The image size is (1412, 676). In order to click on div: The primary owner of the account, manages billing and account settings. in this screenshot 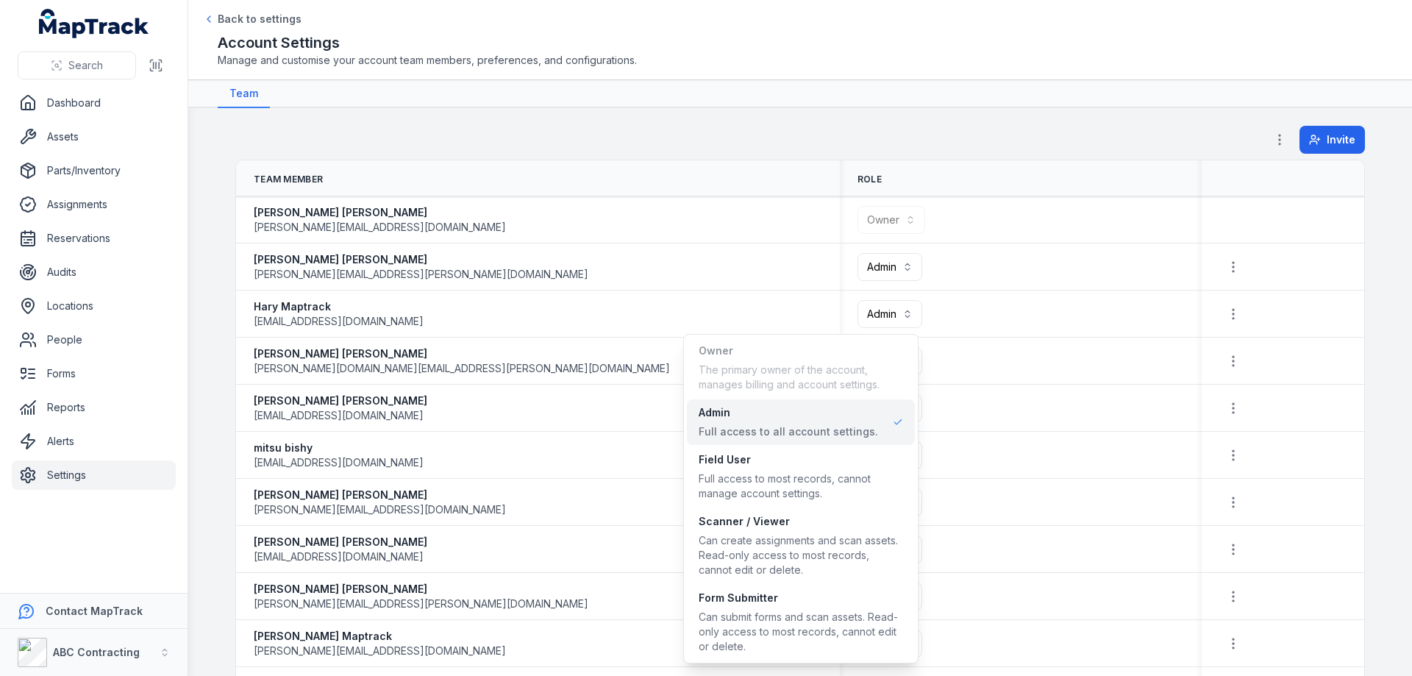, I will do `click(801, 377)`.